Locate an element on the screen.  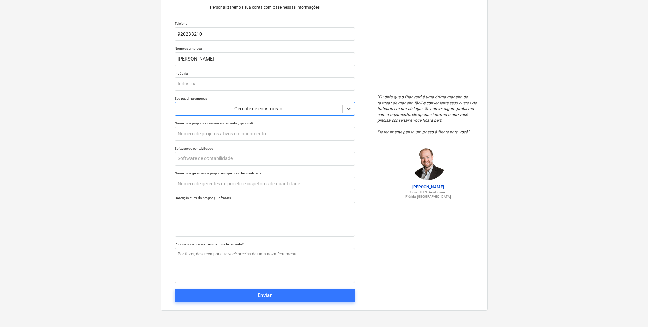
div: Descrição curta do projeto (1-2 frases) is located at coordinates (265, 198).